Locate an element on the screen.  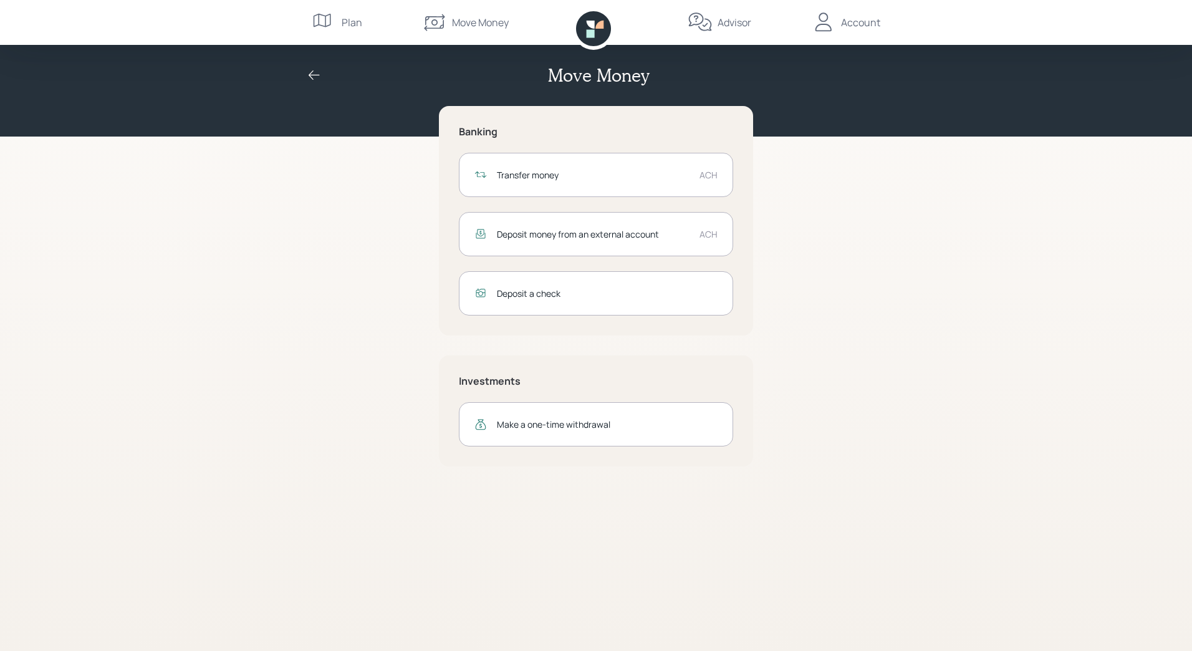
h2: Move Money is located at coordinates (599, 75).